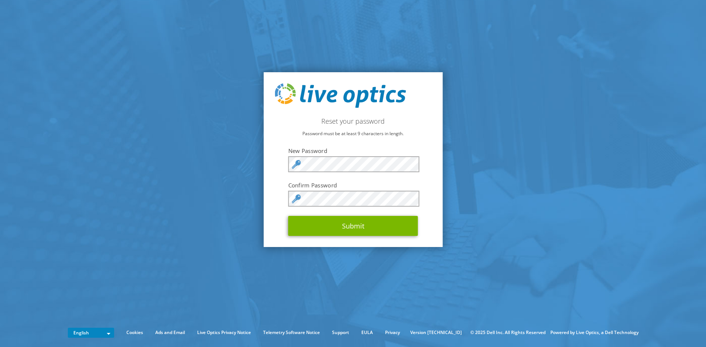 The image size is (706, 347). I want to click on li: © 2025 Dell Inc. All Rights Reserved, so click(507, 333).